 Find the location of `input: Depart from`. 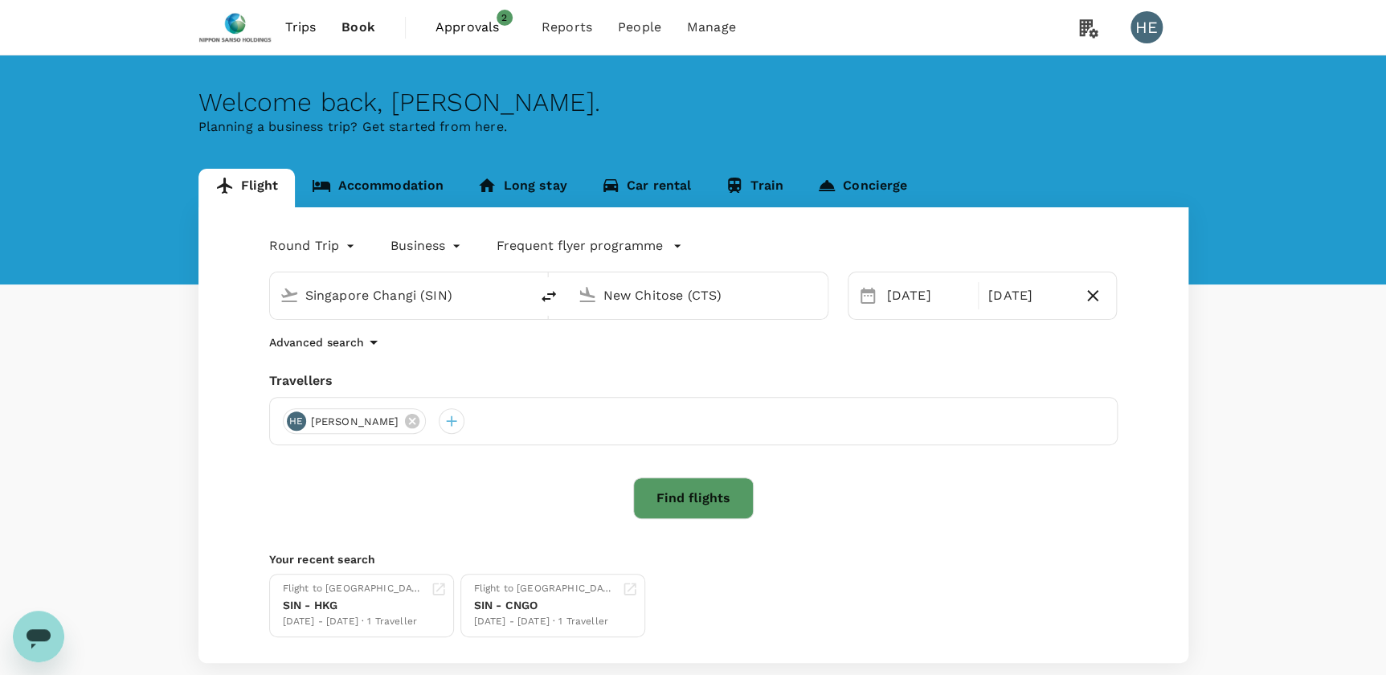

input: Depart from is located at coordinates (400, 295).